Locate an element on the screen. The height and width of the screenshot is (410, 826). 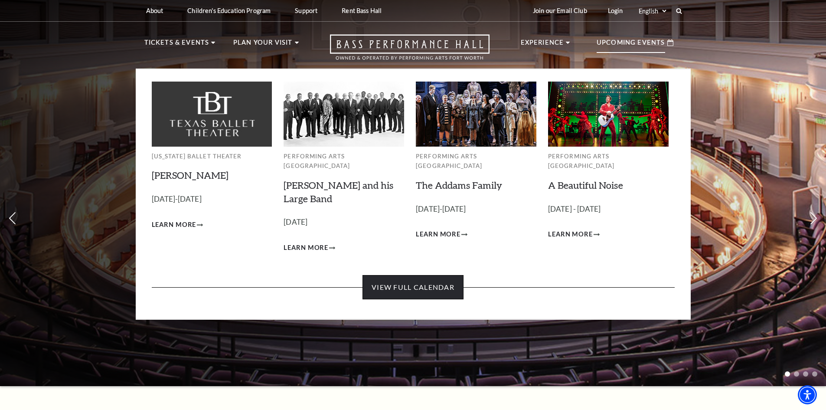
a: View Full Calendar is located at coordinates (413, 287).